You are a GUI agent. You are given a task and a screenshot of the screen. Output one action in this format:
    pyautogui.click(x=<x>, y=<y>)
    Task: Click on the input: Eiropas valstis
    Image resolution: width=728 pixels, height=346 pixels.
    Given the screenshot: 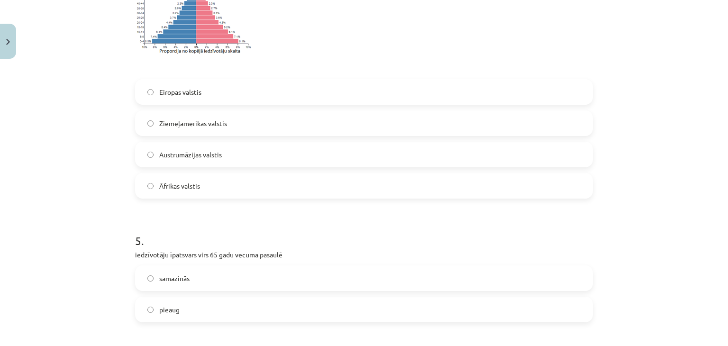 What is the action you would take?
    pyautogui.click(x=150, y=92)
    